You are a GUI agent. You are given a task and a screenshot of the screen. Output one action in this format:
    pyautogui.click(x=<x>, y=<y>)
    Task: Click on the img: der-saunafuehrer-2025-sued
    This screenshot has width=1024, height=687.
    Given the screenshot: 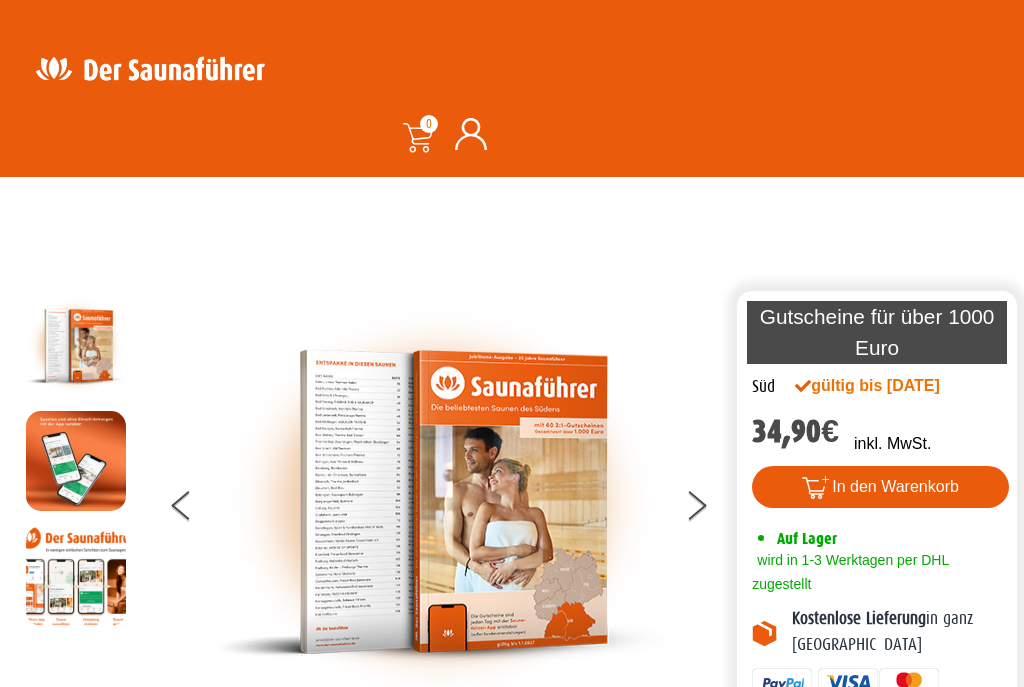 What is the action you would take?
    pyautogui.click(x=76, y=346)
    